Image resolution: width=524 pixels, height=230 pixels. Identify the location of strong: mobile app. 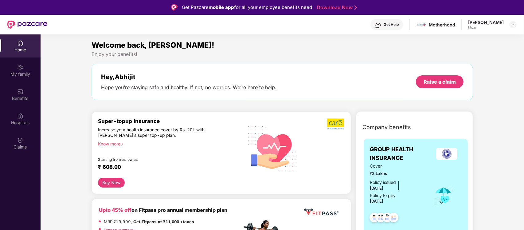
(221, 7).